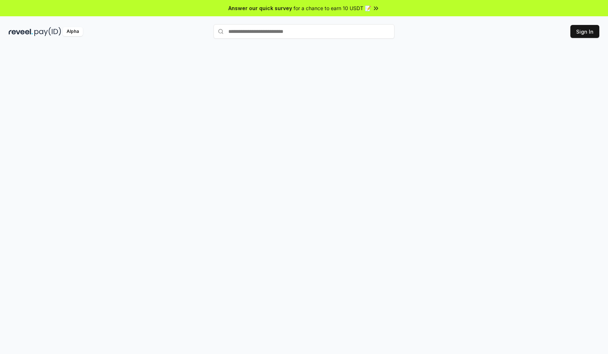 Image resolution: width=608 pixels, height=354 pixels. Describe the element at coordinates (48, 31) in the screenshot. I see `img: pay_id` at that location.